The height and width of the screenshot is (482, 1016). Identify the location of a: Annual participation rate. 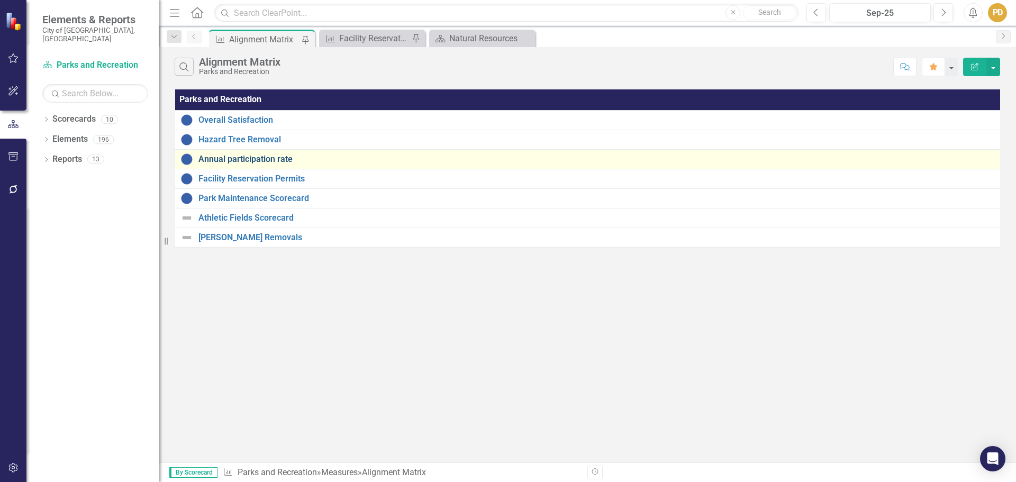
(599, 159).